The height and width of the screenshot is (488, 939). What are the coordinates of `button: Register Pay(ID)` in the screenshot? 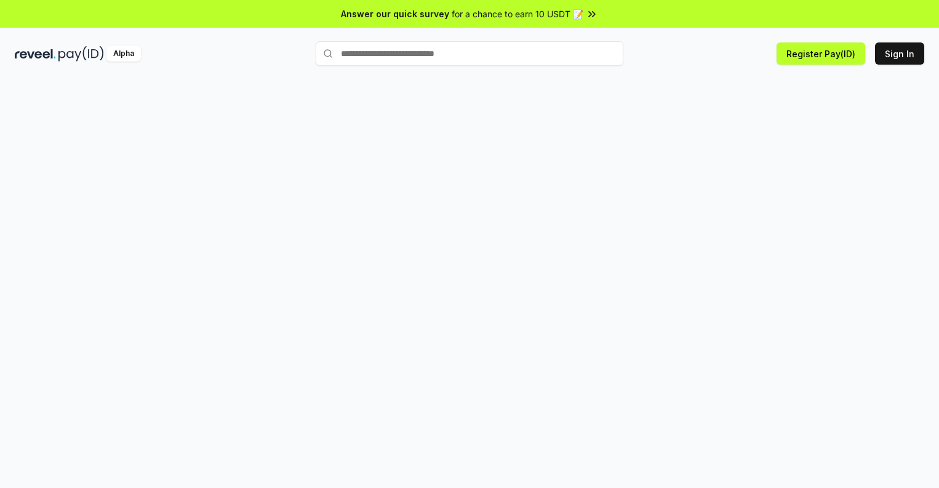 It's located at (821, 54).